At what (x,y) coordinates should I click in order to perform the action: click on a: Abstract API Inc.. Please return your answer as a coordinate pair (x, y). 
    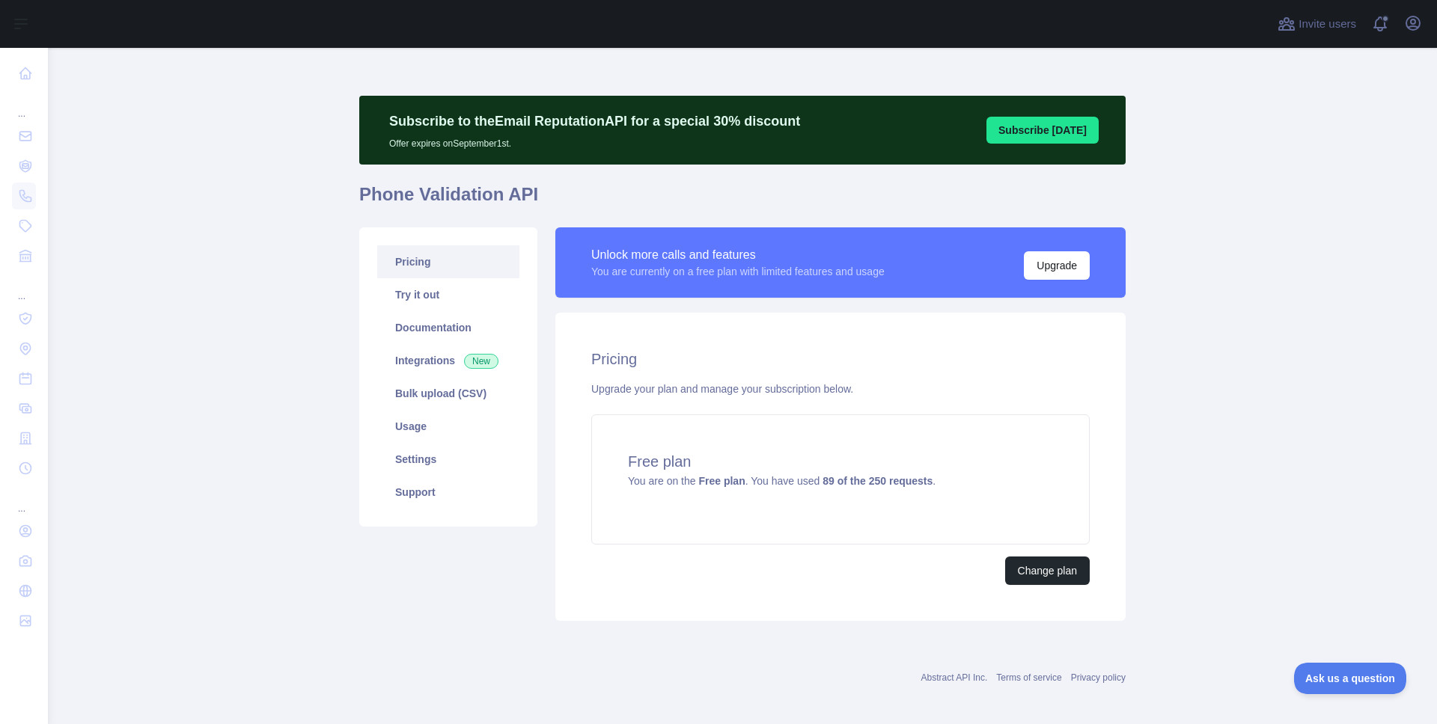
    Looking at the image, I should click on (954, 678).